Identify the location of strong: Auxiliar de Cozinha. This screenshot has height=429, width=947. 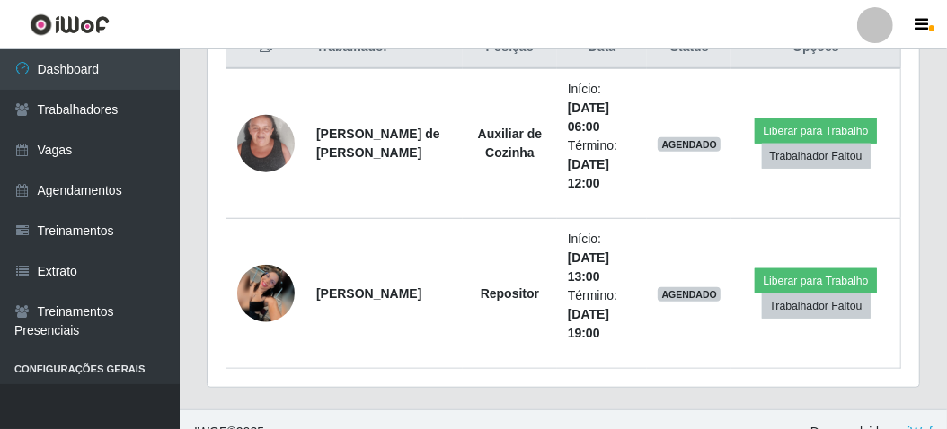
(510, 143).